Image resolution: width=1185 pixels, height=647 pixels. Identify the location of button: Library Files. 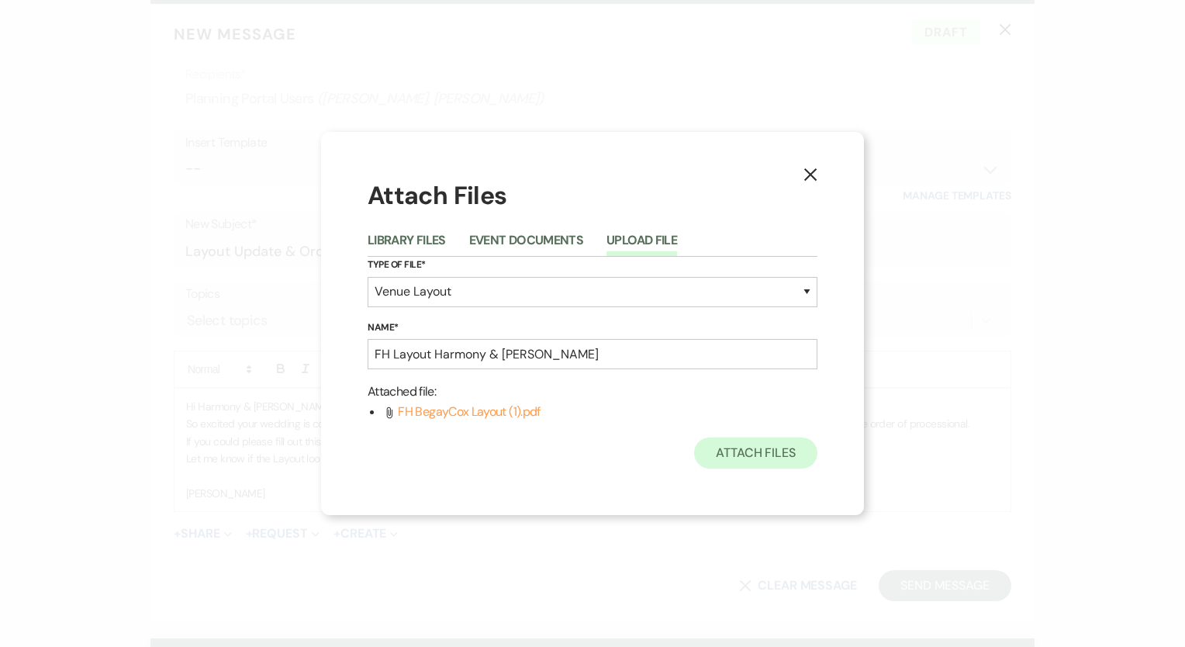
(406, 245).